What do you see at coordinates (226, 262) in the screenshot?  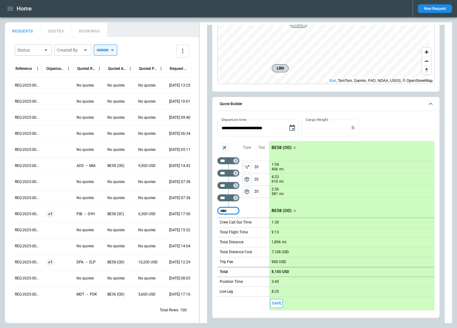 I see `p: Trip Fee` at bounding box center [226, 262].